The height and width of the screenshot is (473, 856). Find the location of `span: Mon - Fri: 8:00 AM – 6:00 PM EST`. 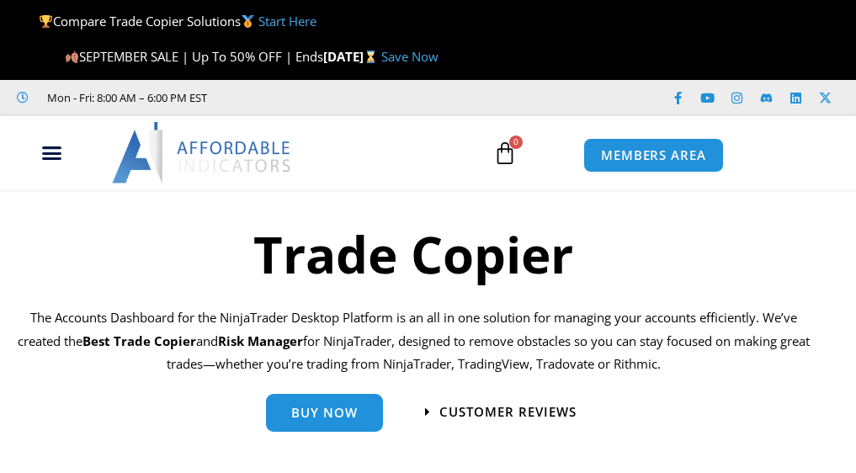

span: Mon - Fri: 8:00 AM – 6:00 PM EST is located at coordinates (125, 98).